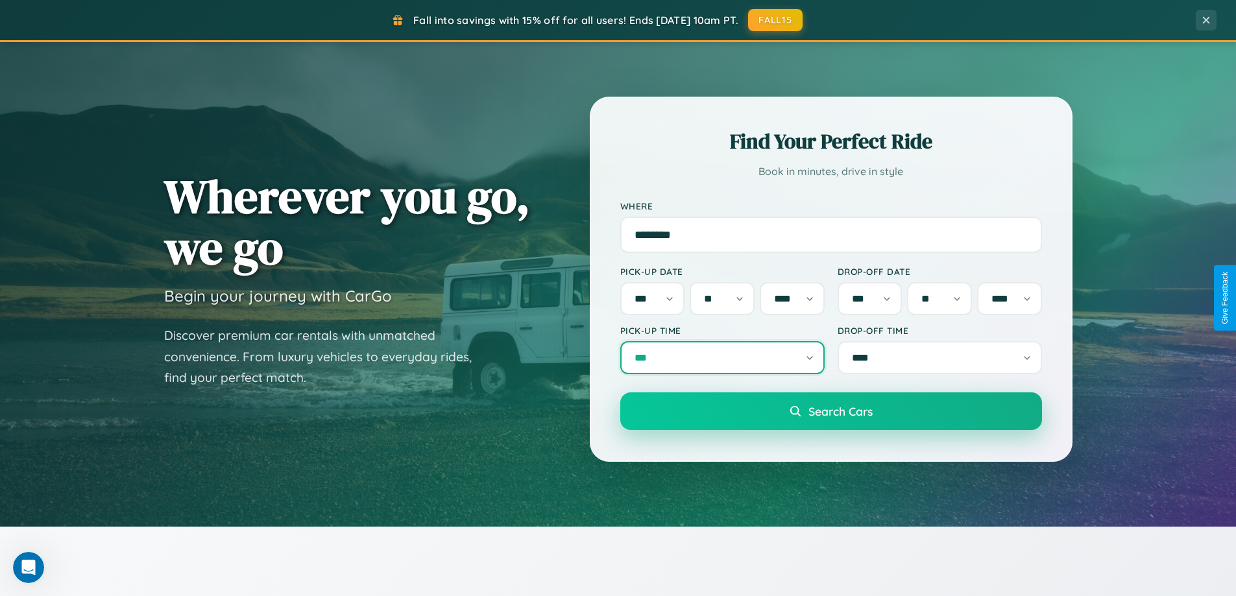 The height and width of the screenshot is (596, 1236). I want to click on label: Pick-up Time, so click(722, 330).